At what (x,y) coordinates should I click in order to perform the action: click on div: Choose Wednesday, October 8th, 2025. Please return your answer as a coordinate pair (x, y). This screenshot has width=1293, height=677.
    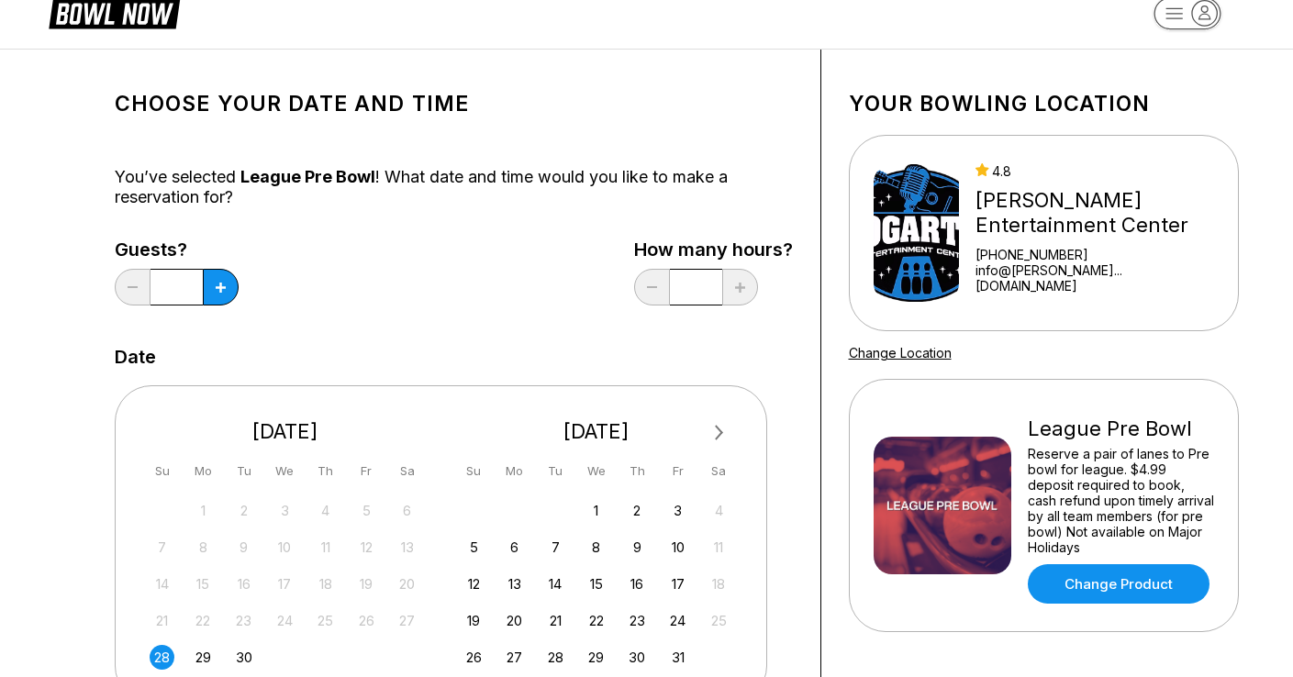
    Looking at the image, I should click on (596, 547).